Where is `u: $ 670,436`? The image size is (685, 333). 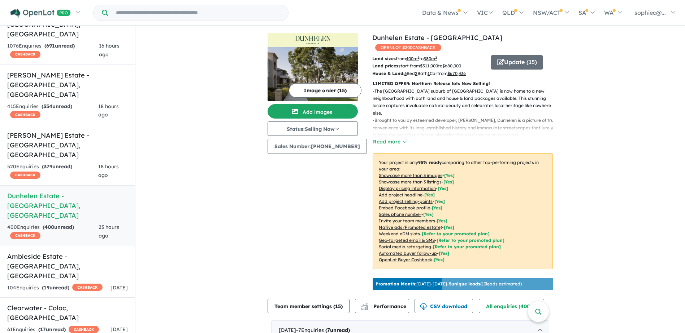 u: $ 670,436 is located at coordinates (456, 73).